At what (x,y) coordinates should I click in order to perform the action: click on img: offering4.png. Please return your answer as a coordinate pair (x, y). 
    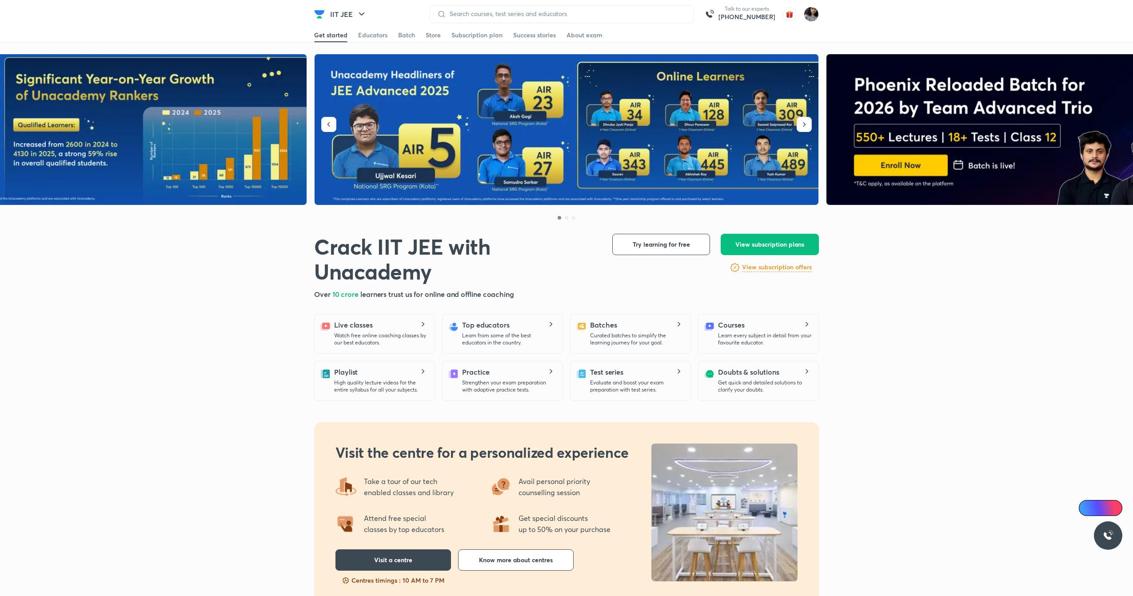
    Looking at the image, I should click on (346, 486).